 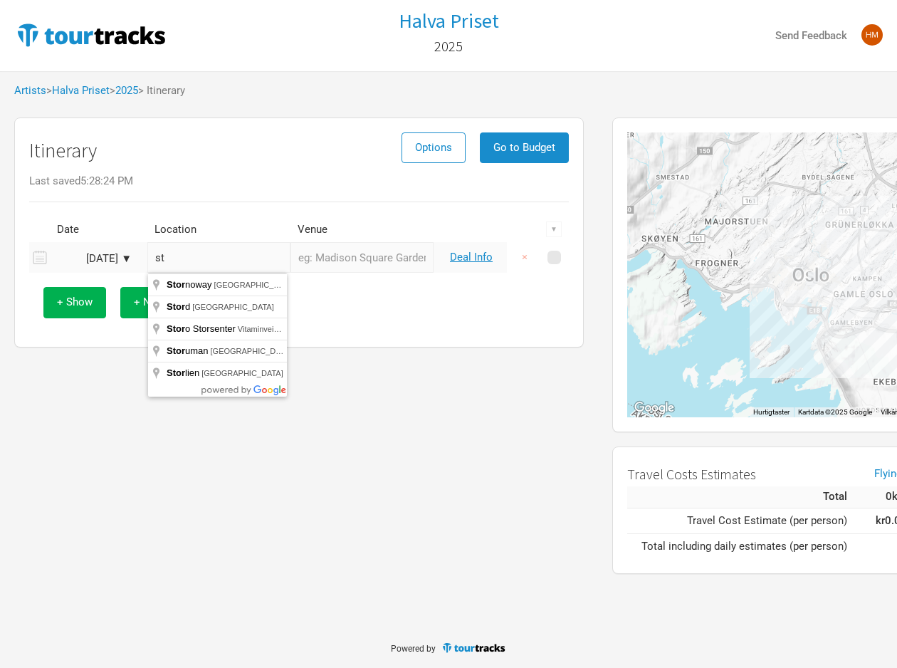 What do you see at coordinates (655, 408) in the screenshot?
I see `img: Google` at bounding box center [655, 408].